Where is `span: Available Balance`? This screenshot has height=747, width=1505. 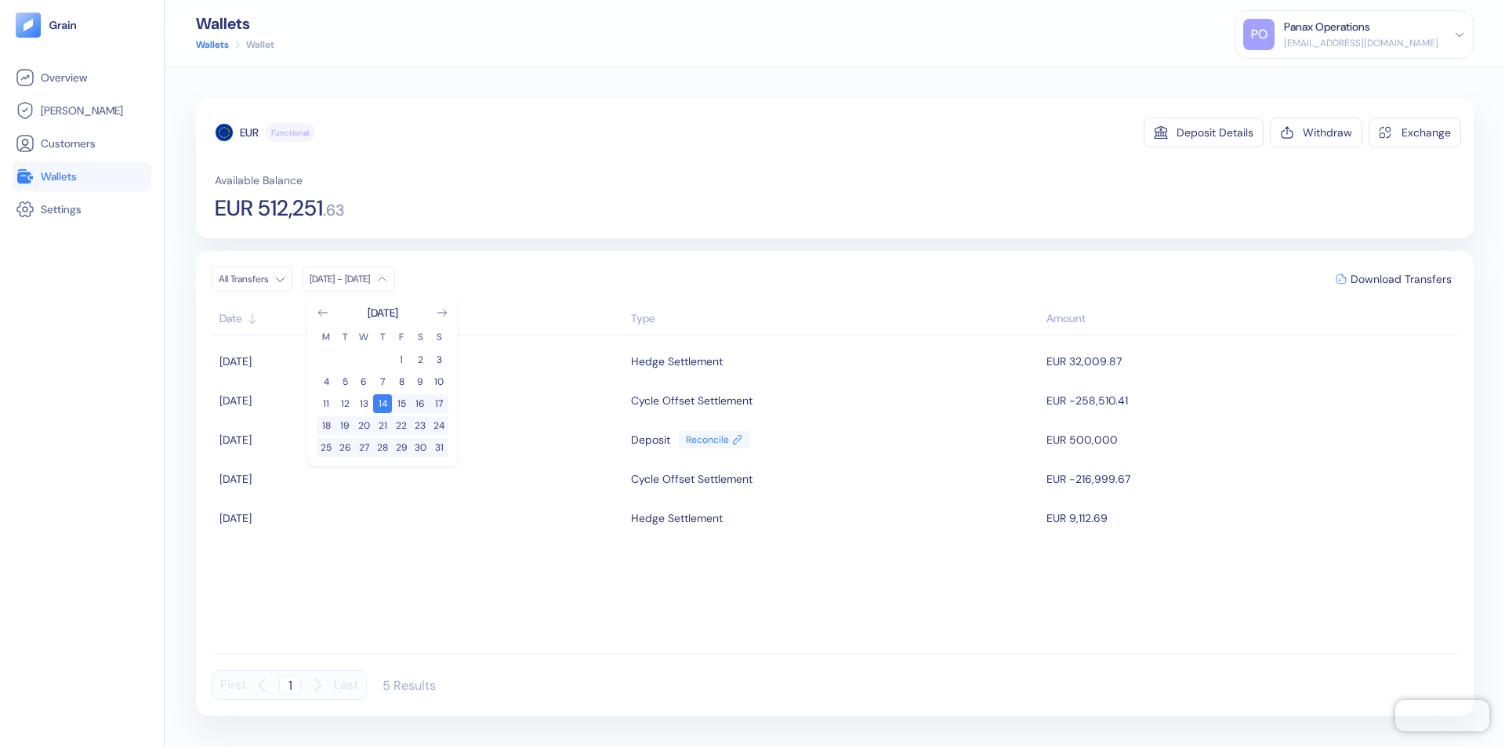 span: Available Balance is located at coordinates (259, 180).